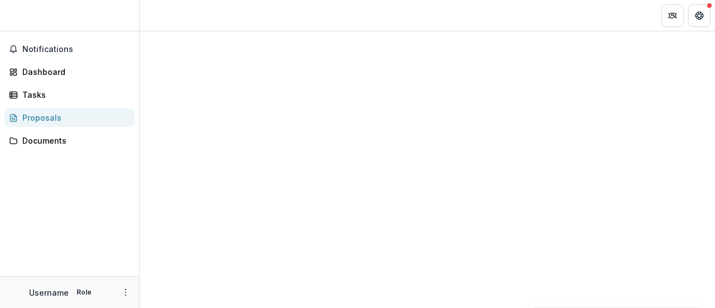  What do you see at coordinates (84, 292) in the screenshot?
I see `p: Role` at bounding box center [84, 292].